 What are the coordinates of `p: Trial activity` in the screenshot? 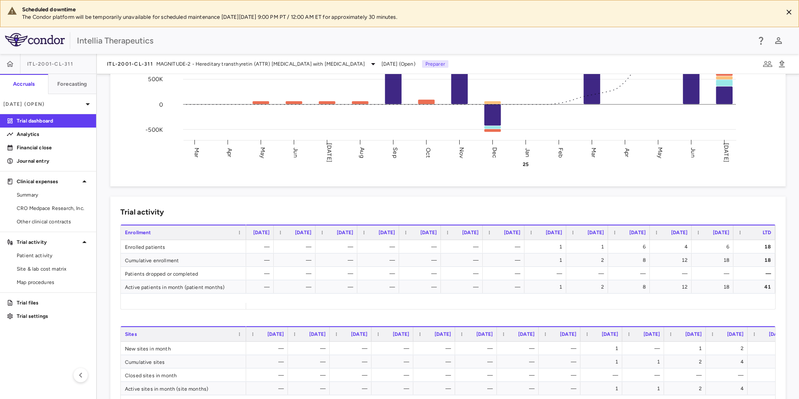 It's located at (48, 242).